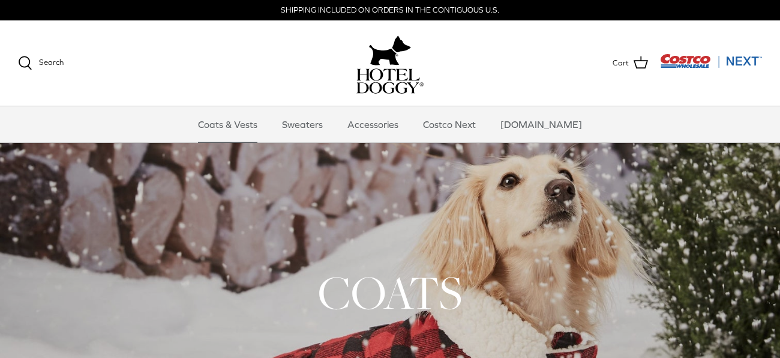 The image size is (780, 358). What do you see at coordinates (302, 124) in the screenshot?
I see `a: Sweaters` at bounding box center [302, 124].